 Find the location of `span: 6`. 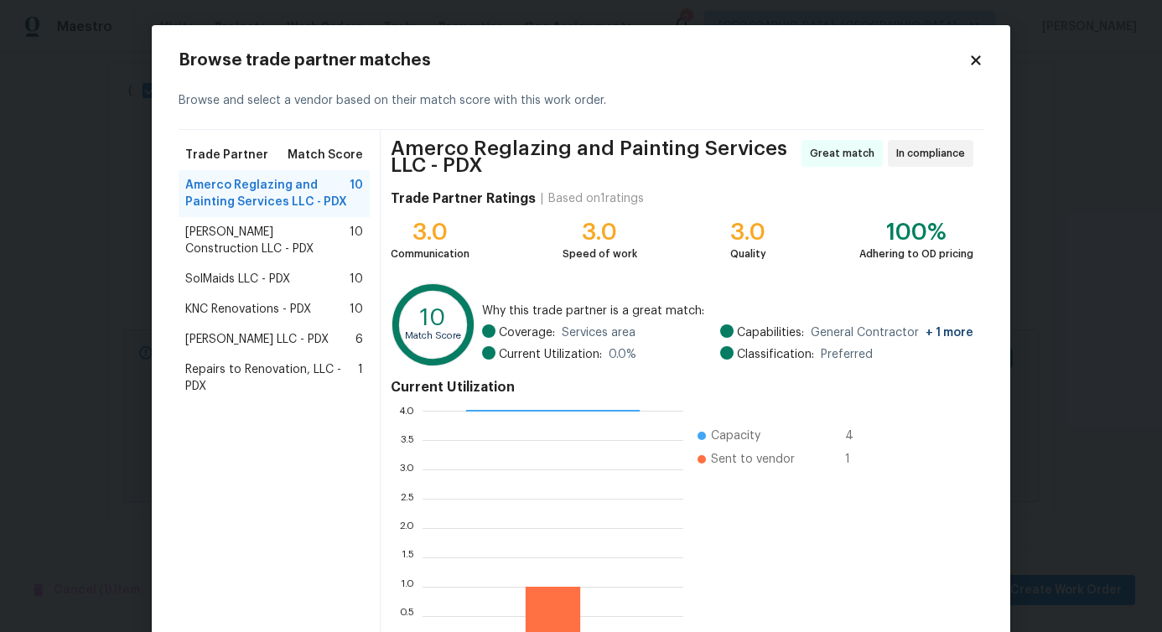

span: 6 is located at coordinates (359, 339).